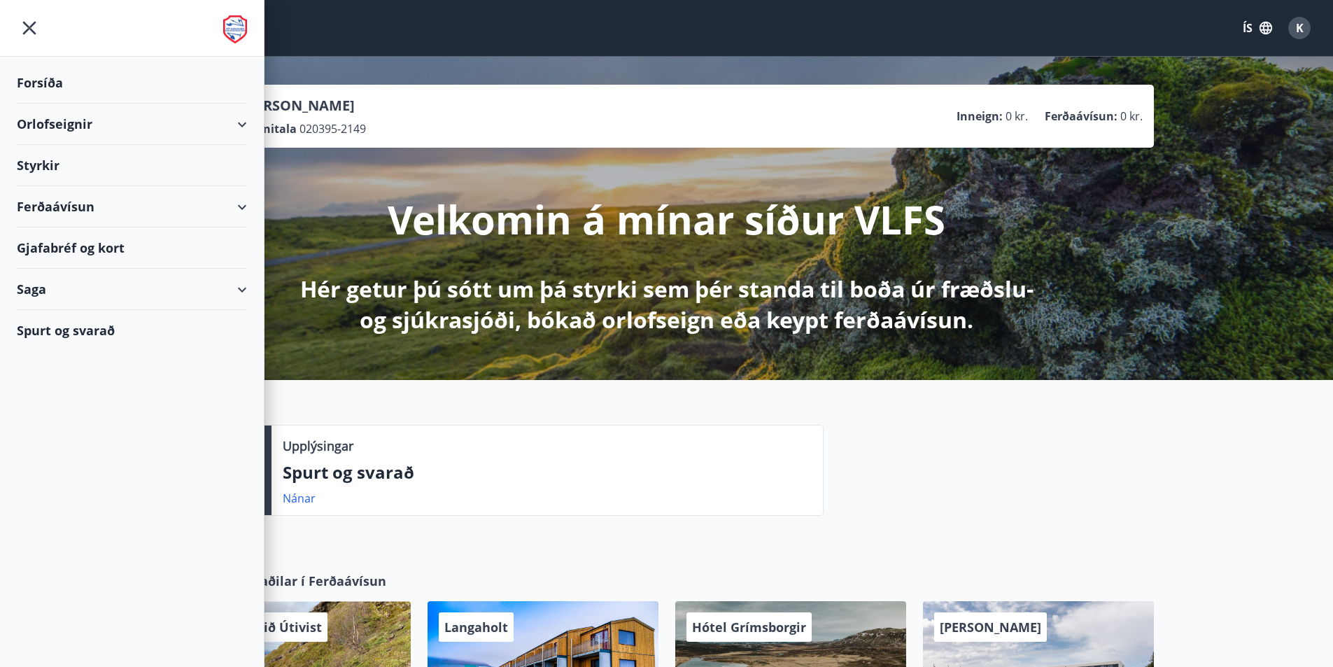  I want to click on div: Spurt og svarað, so click(132, 330).